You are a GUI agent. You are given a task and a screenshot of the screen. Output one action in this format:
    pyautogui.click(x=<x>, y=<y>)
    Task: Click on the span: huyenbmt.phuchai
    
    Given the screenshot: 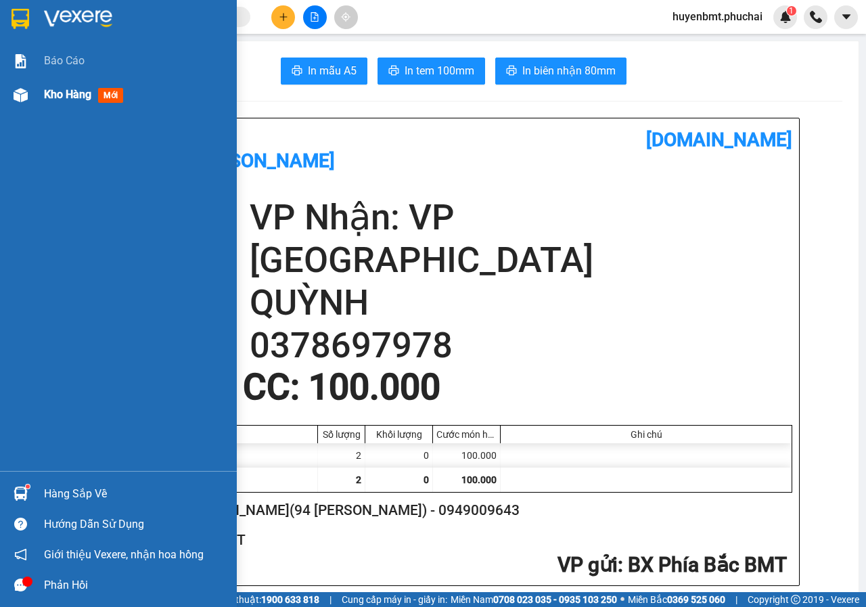 What is the action you would take?
    pyautogui.click(x=717, y=16)
    